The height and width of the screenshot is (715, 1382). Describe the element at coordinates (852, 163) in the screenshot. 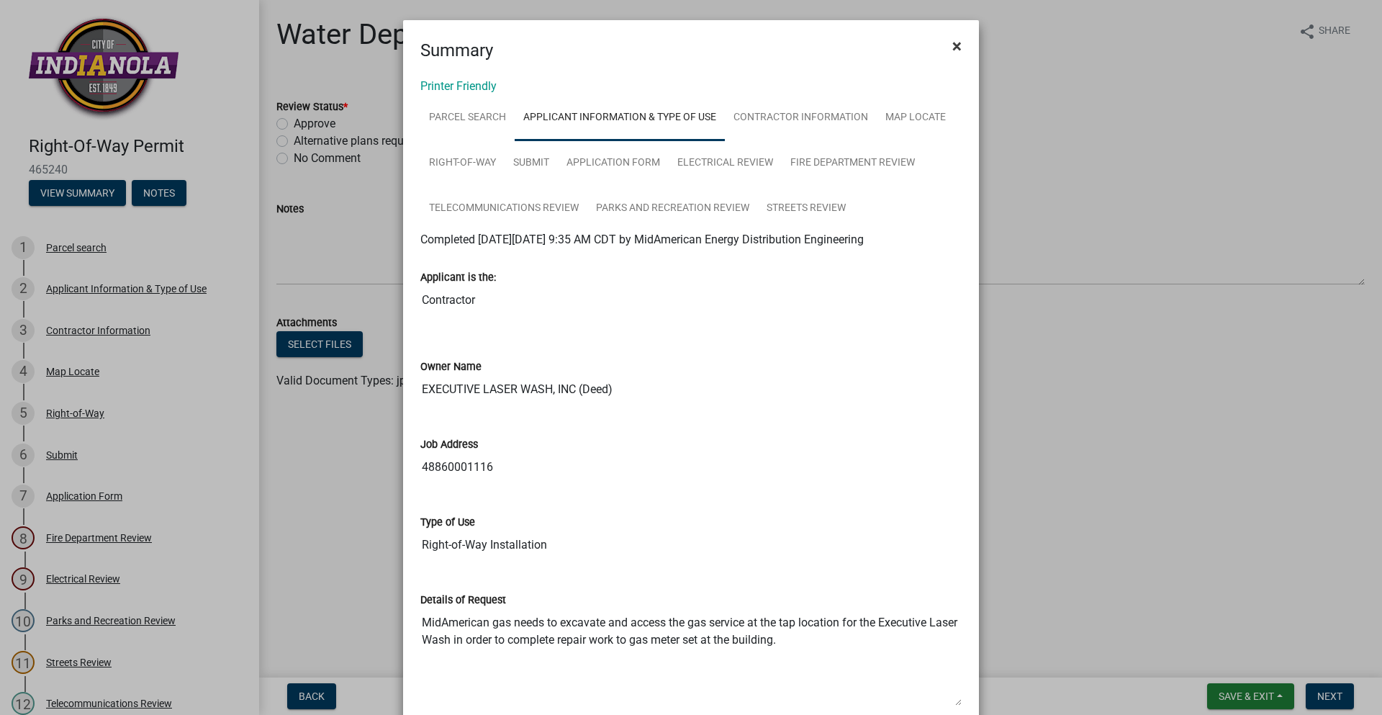

I see `a: Fire Department Review` at that location.